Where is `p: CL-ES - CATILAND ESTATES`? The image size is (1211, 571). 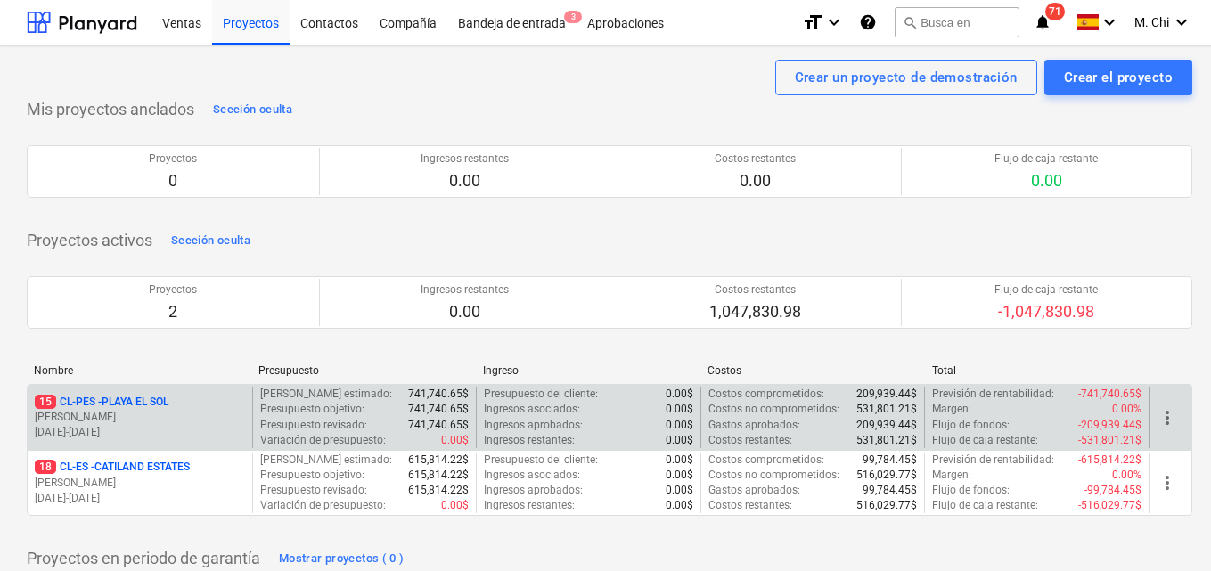 p: CL-ES - CATILAND ESTATES is located at coordinates (112, 467).